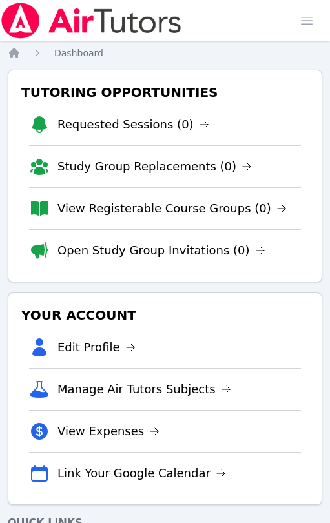 Image resolution: width=330 pixels, height=523 pixels. What do you see at coordinates (165, 53) in the screenshot?
I see `nav: Breadcrumb` at bounding box center [165, 53].